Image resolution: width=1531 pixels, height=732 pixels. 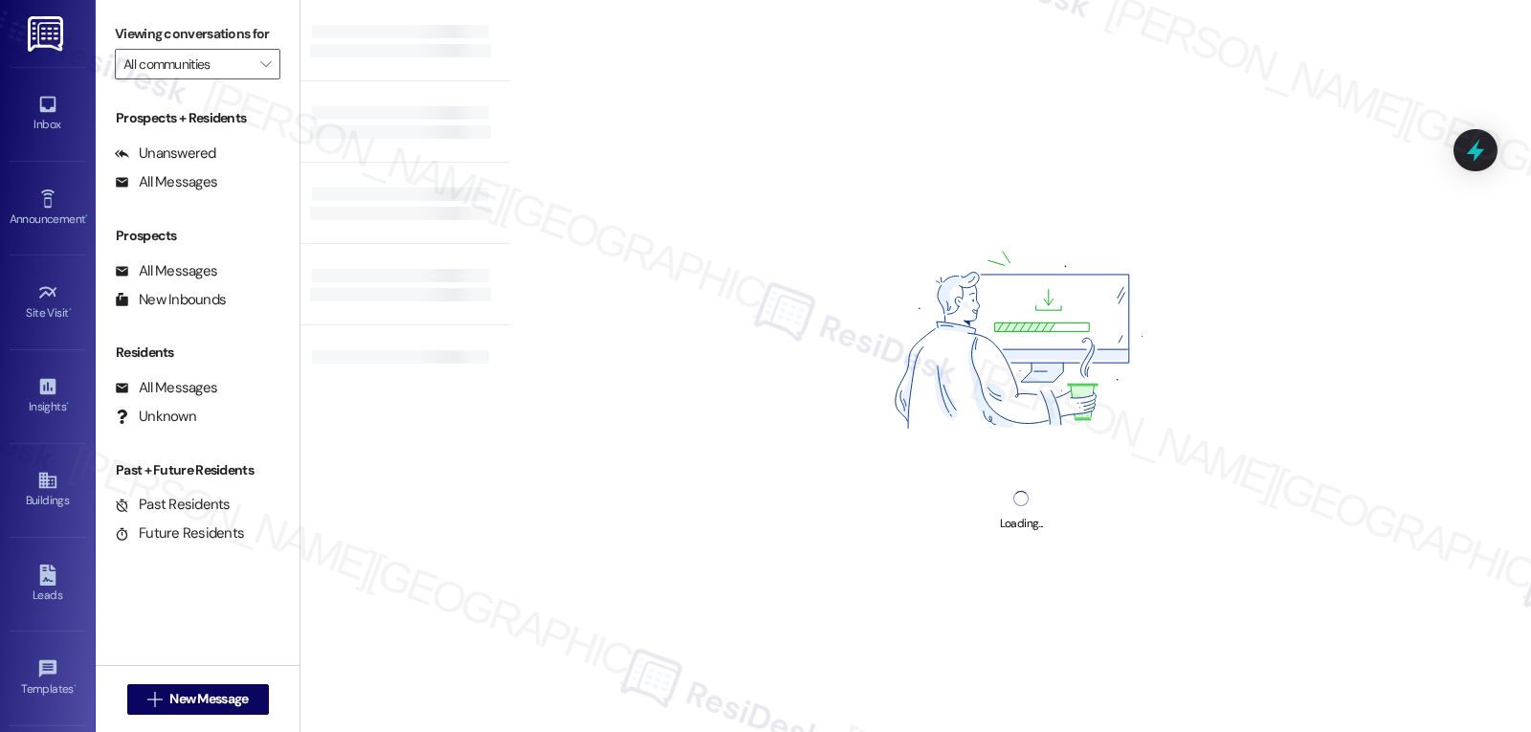 I want to click on span: New Message, so click(x=209, y=699).